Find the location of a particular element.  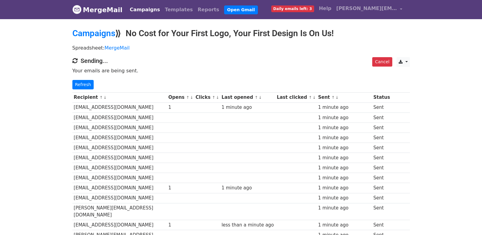

a: Refresh is located at coordinates (83, 85).